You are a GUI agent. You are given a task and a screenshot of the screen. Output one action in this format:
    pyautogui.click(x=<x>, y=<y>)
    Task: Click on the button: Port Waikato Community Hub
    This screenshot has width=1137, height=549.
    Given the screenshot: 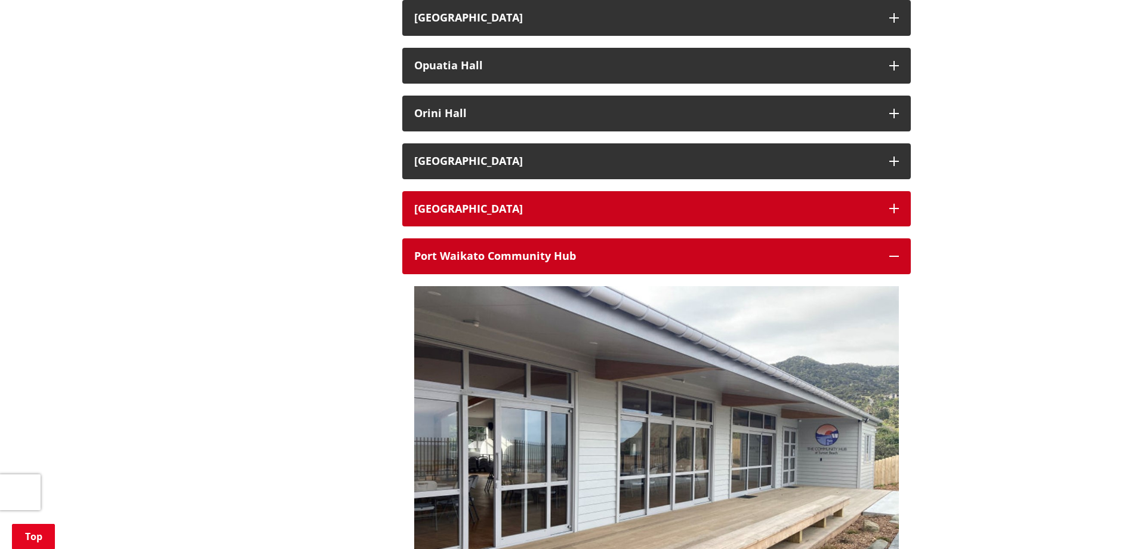 What is the action you would take?
    pyautogui.click(x=657, y=256)
    